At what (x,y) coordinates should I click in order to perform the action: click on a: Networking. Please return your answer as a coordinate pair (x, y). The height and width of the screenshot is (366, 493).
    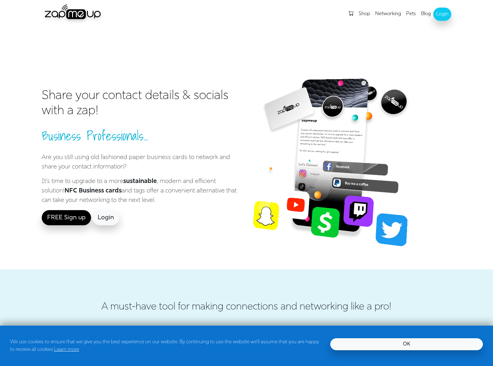
    Looking at the image, I should click on (388, 14).